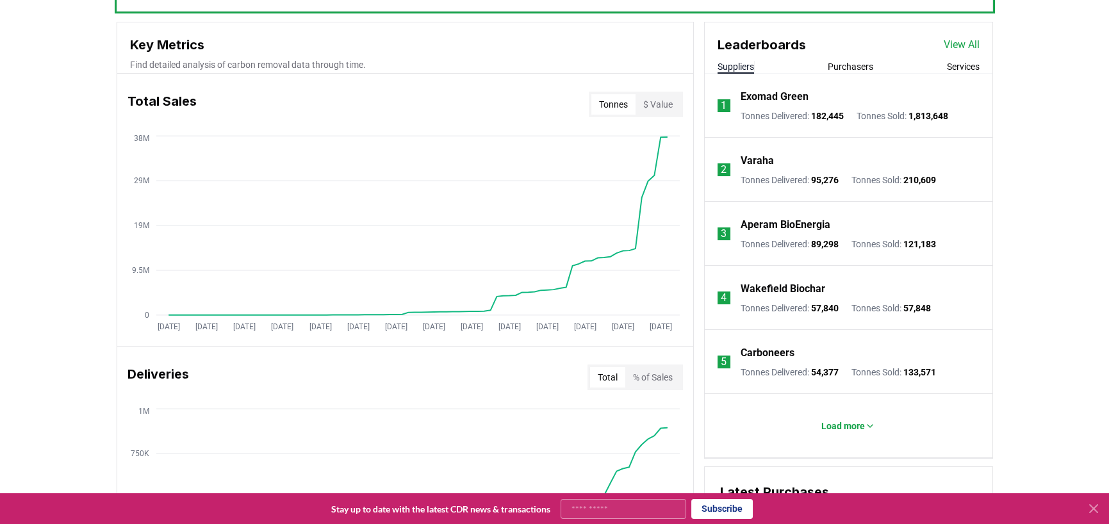 This screenshot has height=524, width=1109. What do you see at coordinates (146, 315) in the screenshot?
I see `tspan: 0` at bounding box center [146, 315].